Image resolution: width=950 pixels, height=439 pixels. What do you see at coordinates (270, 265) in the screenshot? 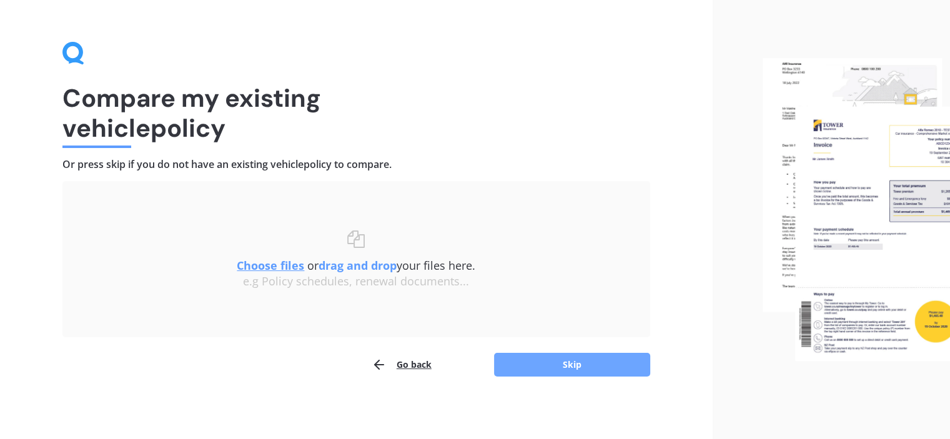
I see `u: Choose files` at bounding box center [270, 265].